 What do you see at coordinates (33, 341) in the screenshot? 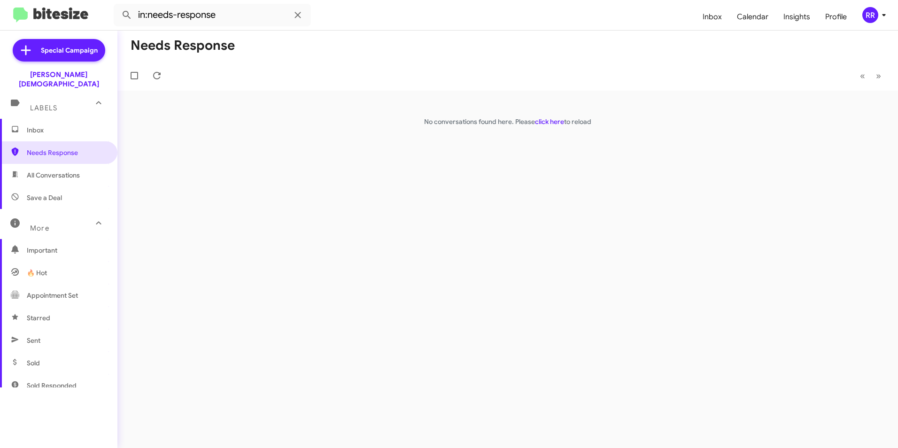
I see `span: Sent` at bounding box center [33, 341].